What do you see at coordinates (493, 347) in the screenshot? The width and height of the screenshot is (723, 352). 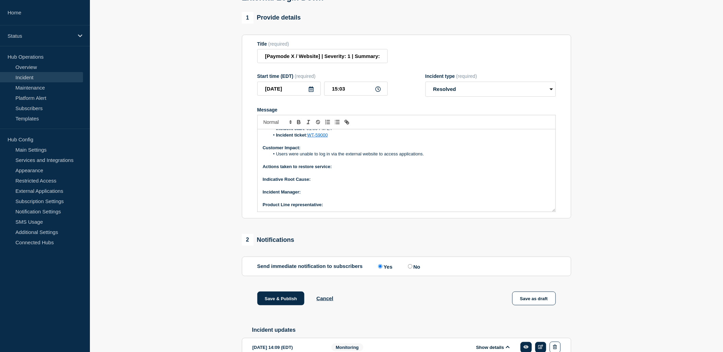 I see `button: Show details` at bounding box center [493, 347].